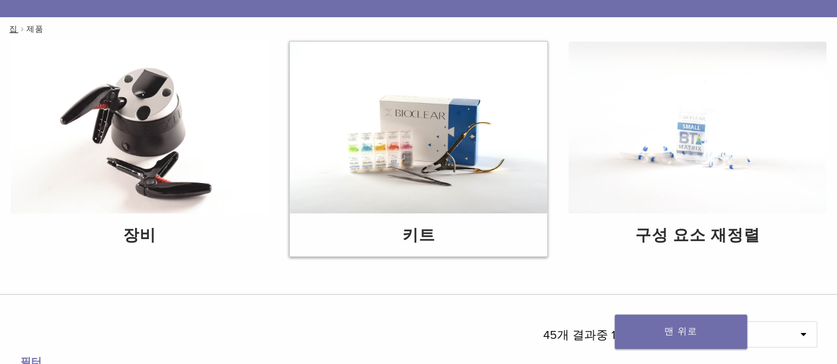 This screenshot has width=837, height=364. Describe the element at coordinates (13, 29) in the screenshot. I see `font: 집` at that location.